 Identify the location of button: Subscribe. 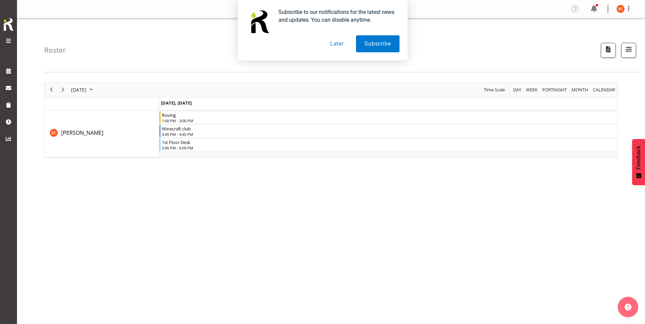
(377, 44).